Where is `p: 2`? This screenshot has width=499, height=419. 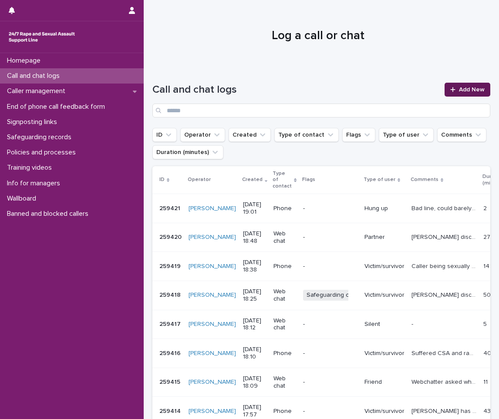 p: 2 is located at coordinates (486, 208).